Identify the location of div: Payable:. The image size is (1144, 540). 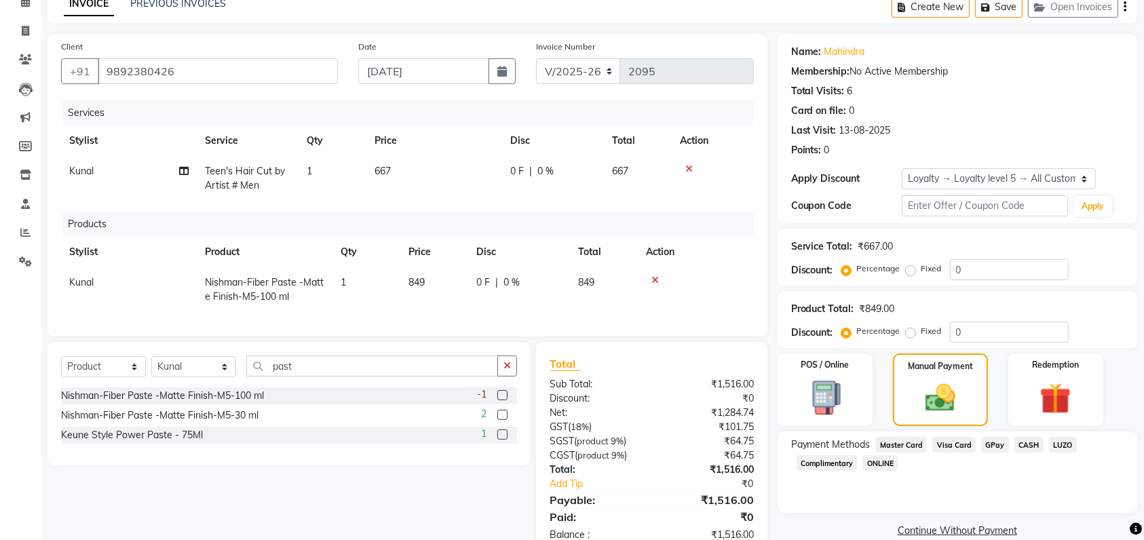
(595, 500).